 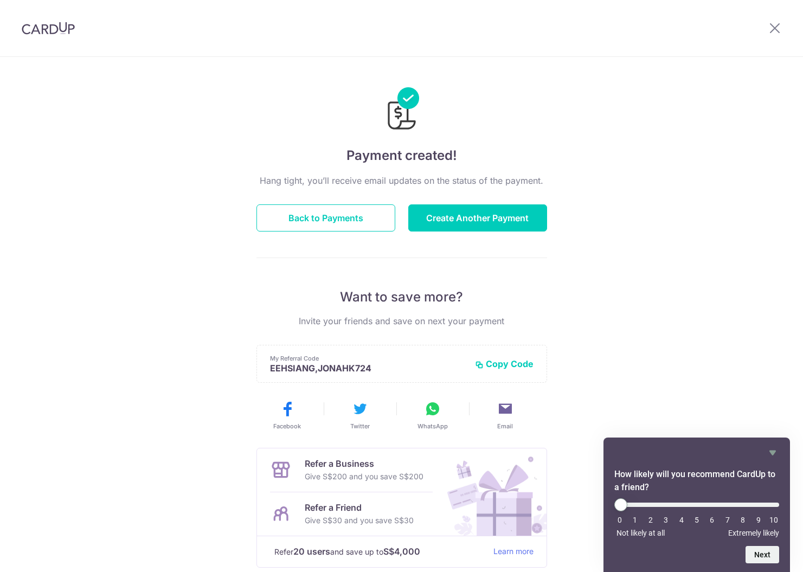 I want to click on p: Hang tight, you’ll receive email updates on the status of the payment., so click(x=402, y=180).